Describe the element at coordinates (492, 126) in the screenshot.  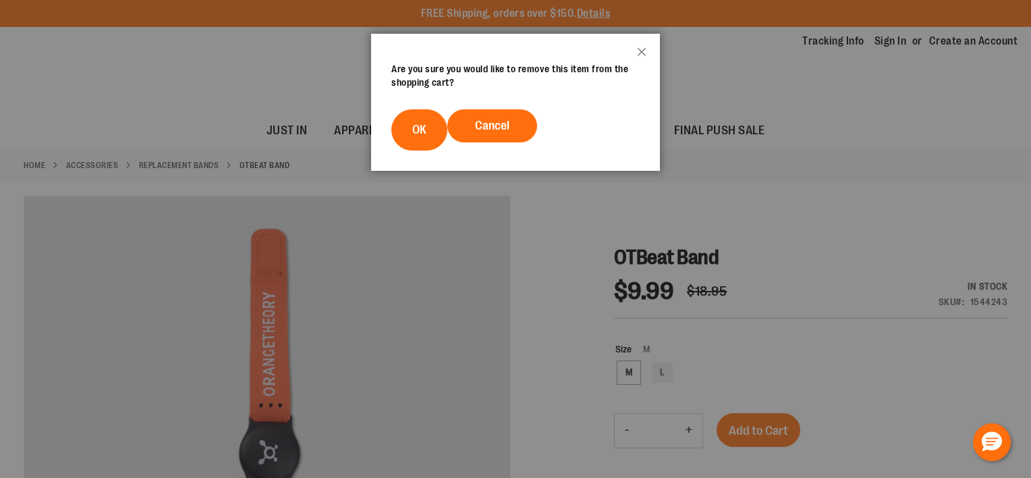
I see `span: Cancel` at that location.